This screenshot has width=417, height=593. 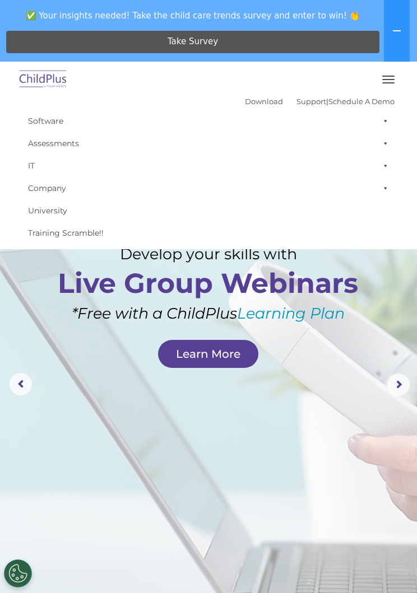 What do you see at coordinates (193, 41) in the screenshot?
I see `span: Take Survey` at bounding box center [193, 41].